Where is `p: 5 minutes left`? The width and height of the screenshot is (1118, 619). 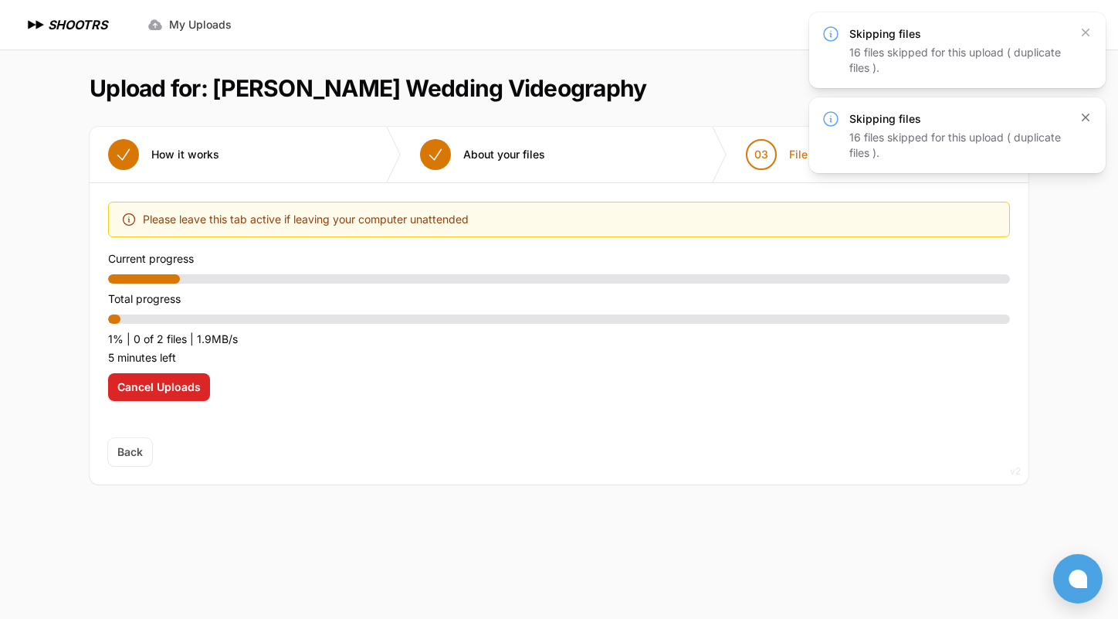 p: 5 minutes left is located at coordinates (559, 358).